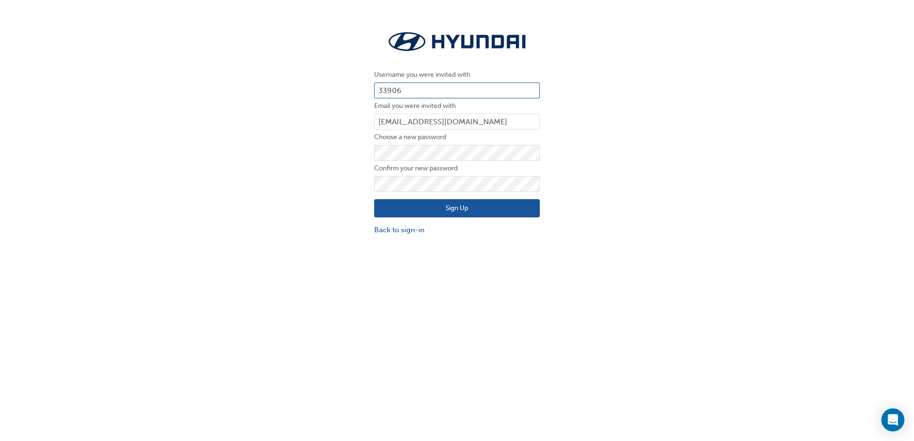  What do you see at coordinates (457, 91) in the screenshot?
I see `input: Username` at bounding box center [457, 91].